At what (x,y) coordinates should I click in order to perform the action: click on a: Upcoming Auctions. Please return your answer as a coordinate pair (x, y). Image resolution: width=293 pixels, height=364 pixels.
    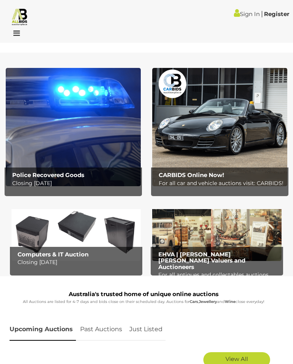
    Looking at the image, I should click on (43, 330).